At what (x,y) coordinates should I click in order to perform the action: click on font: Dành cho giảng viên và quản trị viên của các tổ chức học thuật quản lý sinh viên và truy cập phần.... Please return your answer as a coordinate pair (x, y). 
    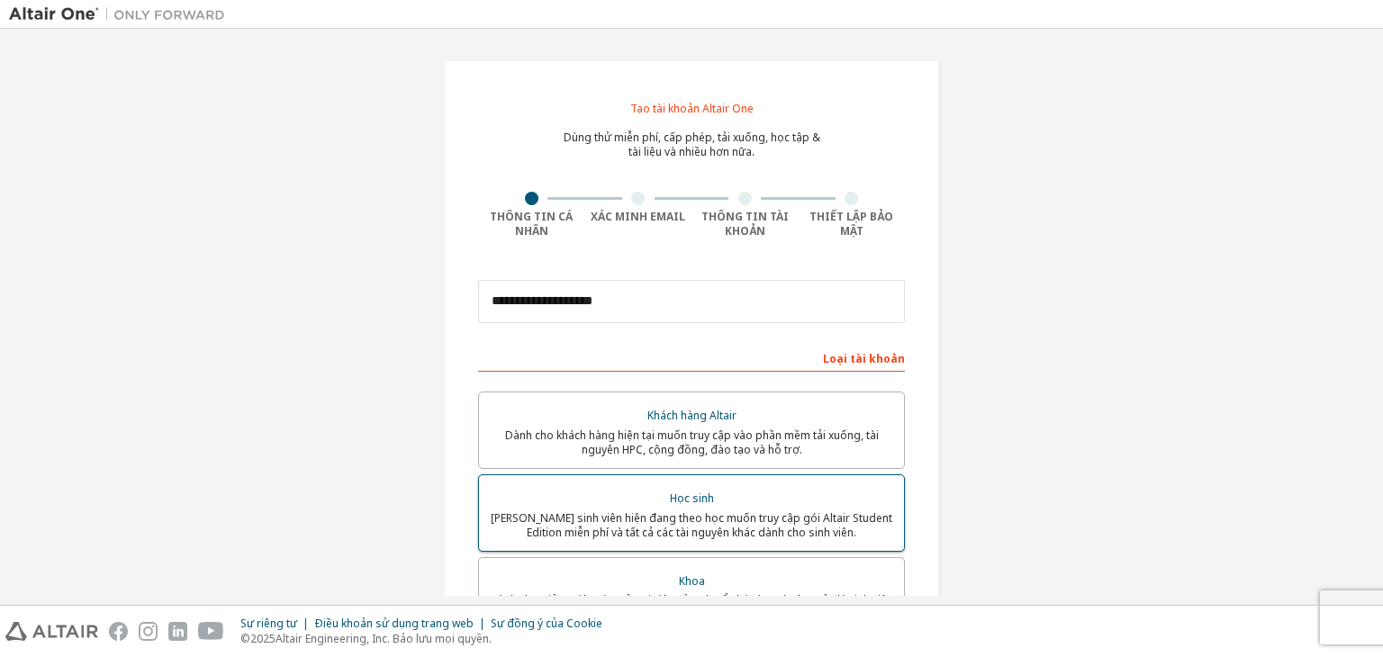
    Looking at the image, I should click on (691, 607).